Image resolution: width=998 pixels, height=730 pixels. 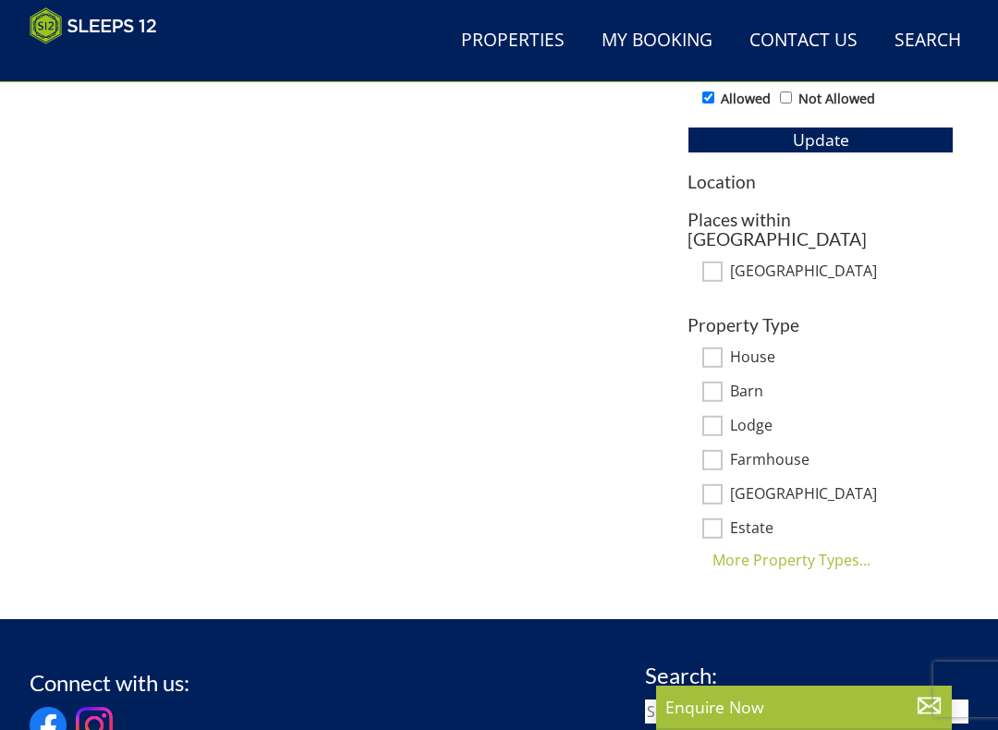 I want to click on a: Search, so click(x=928, y=41).